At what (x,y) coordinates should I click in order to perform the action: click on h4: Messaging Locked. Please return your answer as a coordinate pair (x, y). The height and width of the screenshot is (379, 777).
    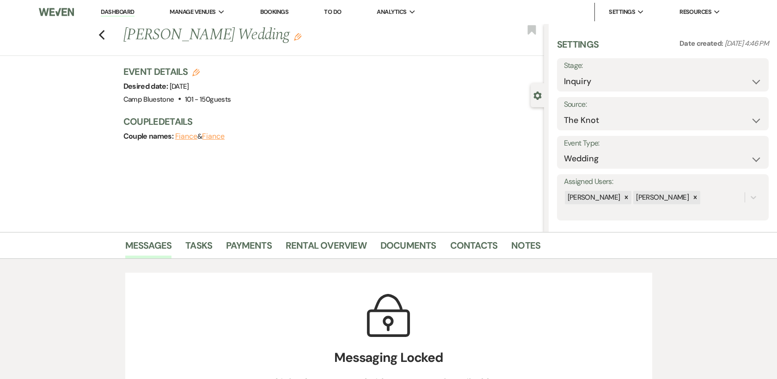
    Looking at the image, I should click on (389, 358).